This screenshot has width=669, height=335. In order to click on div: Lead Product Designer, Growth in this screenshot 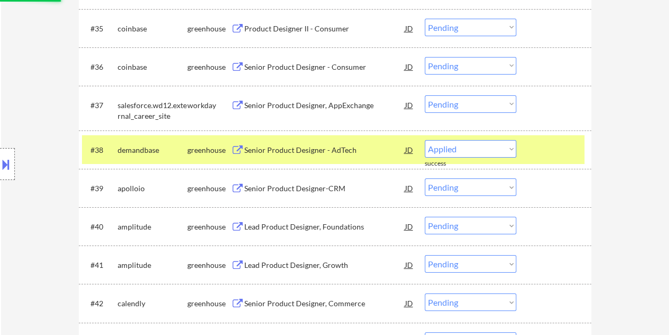, I will do `click(325, 265)`.